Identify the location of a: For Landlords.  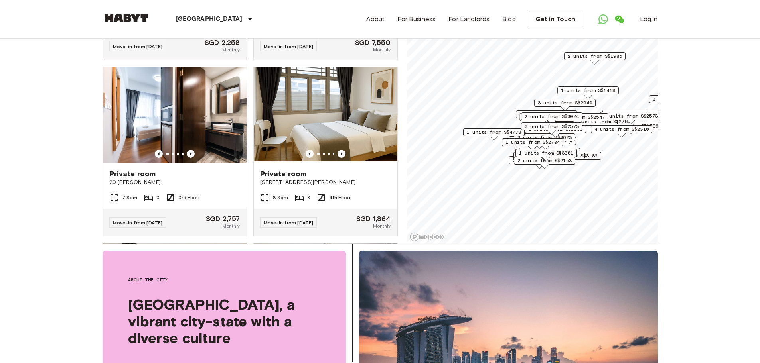
(469, 19).